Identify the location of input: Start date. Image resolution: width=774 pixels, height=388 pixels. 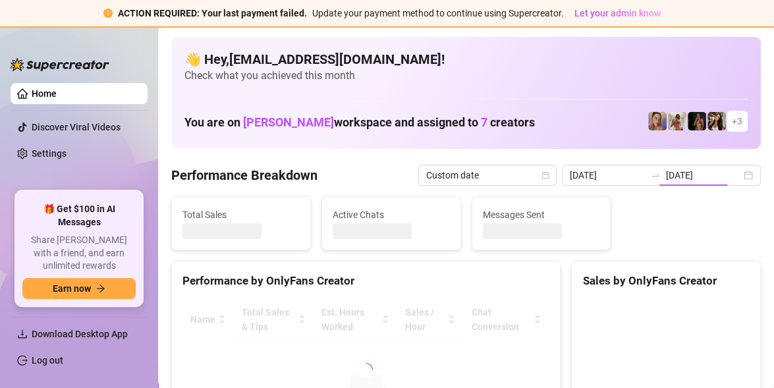
(607, 175).